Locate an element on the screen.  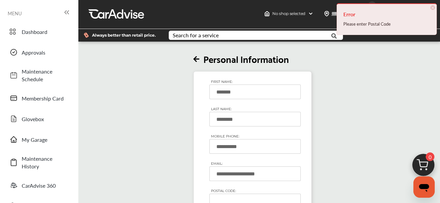
span: FIRST NAME: is located at coordinates (222, 82).